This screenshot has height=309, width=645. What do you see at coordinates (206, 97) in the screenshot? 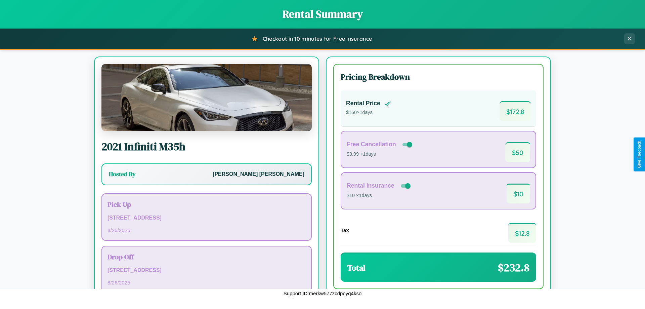
I see `img: Infiniti M35h` at bounding box center [206, 97].